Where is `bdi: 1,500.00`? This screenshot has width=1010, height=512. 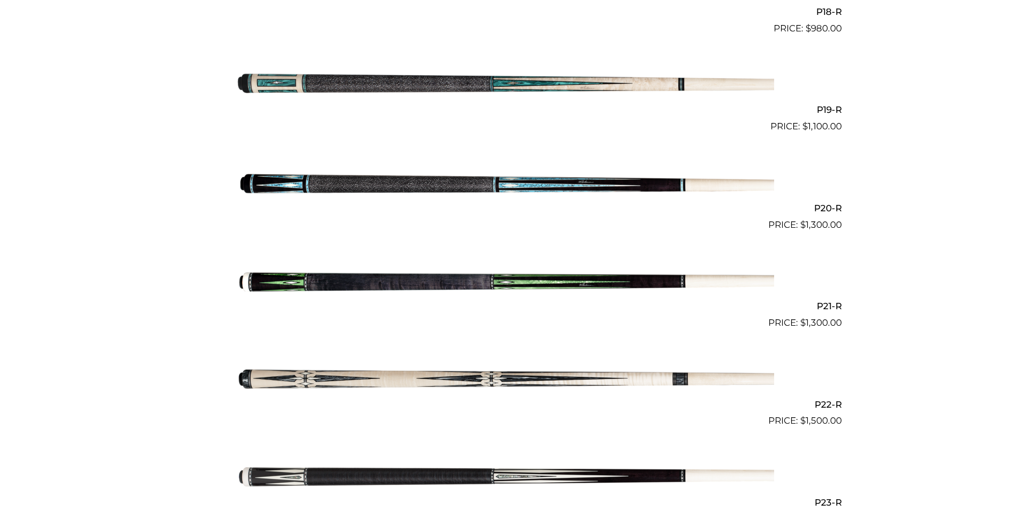 bdi: 1,500.00 is located at coordinates (821, 421).